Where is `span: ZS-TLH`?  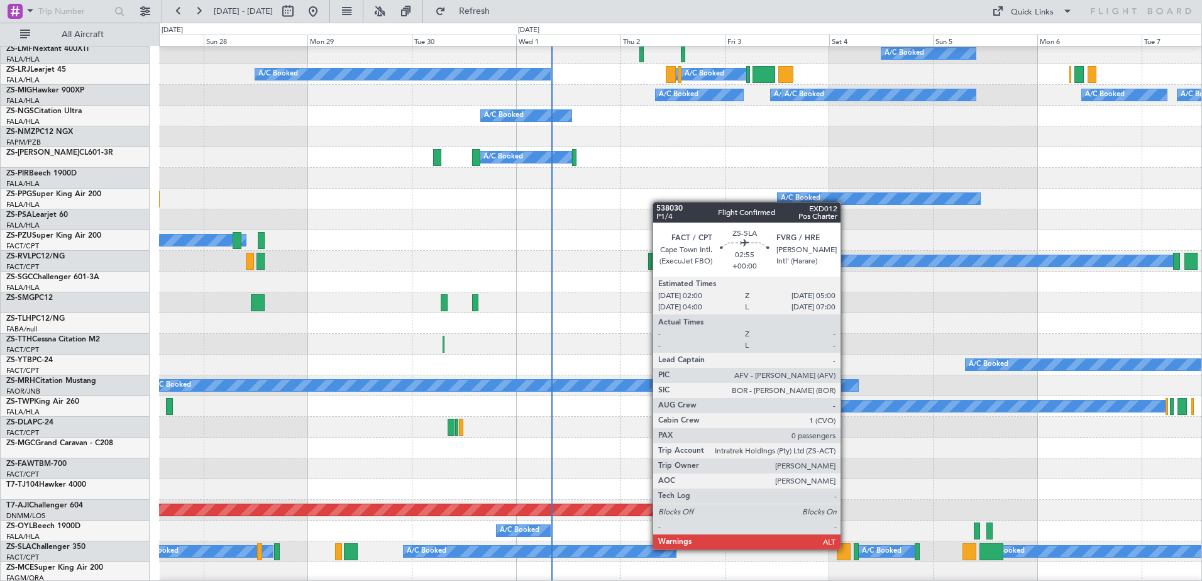 span: ZS-TLH is located at coordinates (19, 319).